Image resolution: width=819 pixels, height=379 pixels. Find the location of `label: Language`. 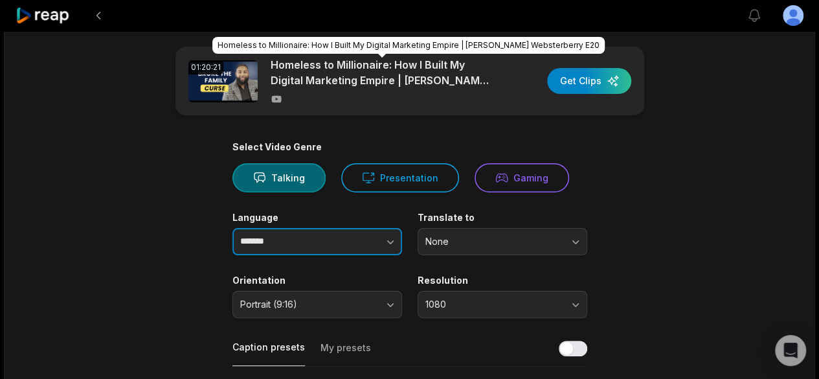

label: Language is located at coordinates (317, 218).